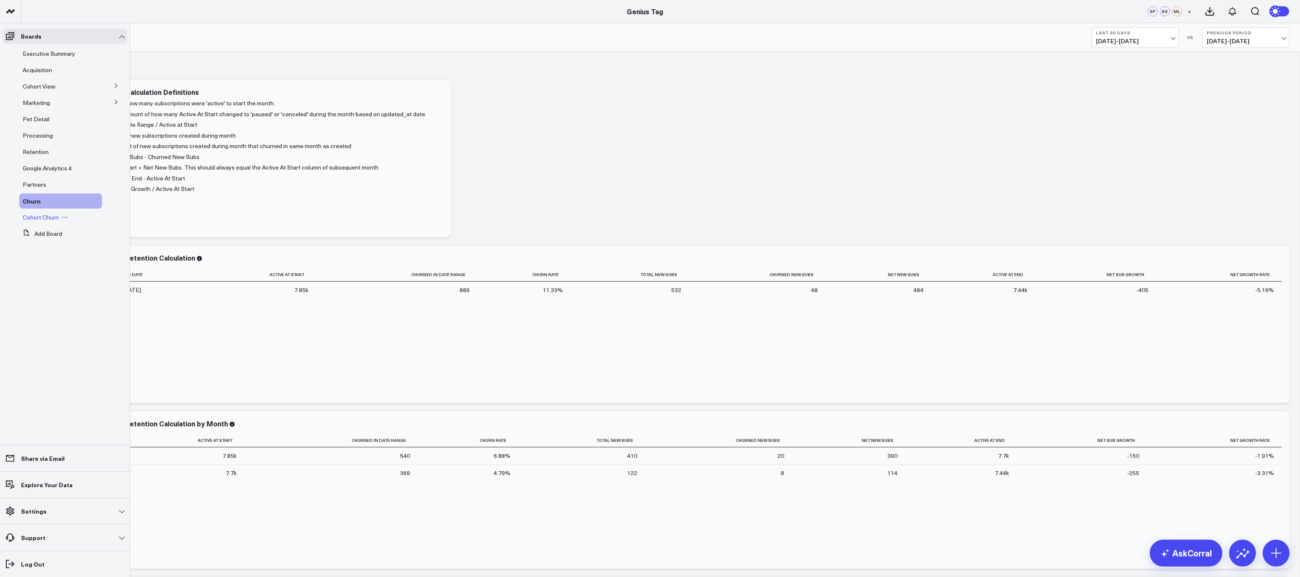 The height and width of the screenshot is (577, 1300). I want to click on li: = Count of new subscriptions created during month that churned in same month as created, so click(246, 146).